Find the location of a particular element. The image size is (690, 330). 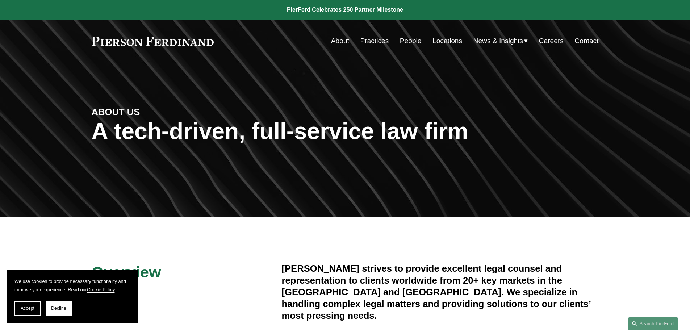

a: Contact is located at coordinates (587, 41).